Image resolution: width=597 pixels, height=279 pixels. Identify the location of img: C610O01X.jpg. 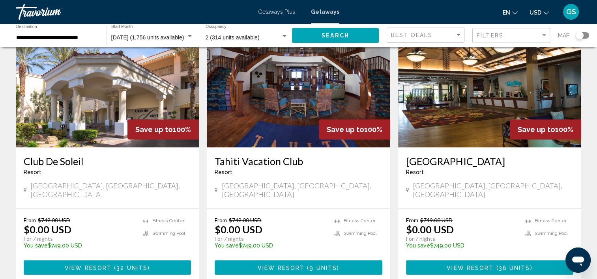
(489, 84).